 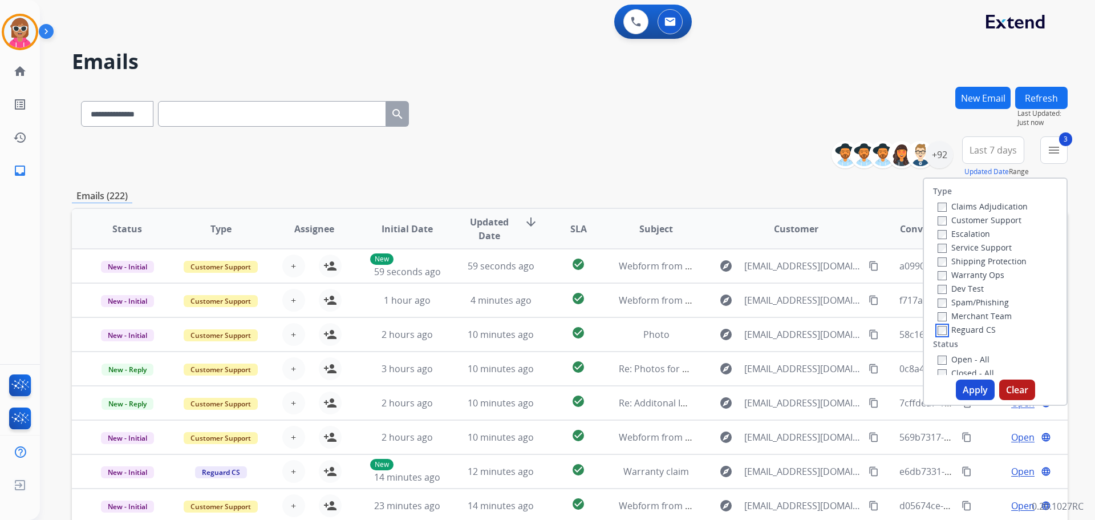 What do you see at coordinates (20, 104) in the screenshot?
I see `mat-icon: list_alt` at bounding box center [20, 104].